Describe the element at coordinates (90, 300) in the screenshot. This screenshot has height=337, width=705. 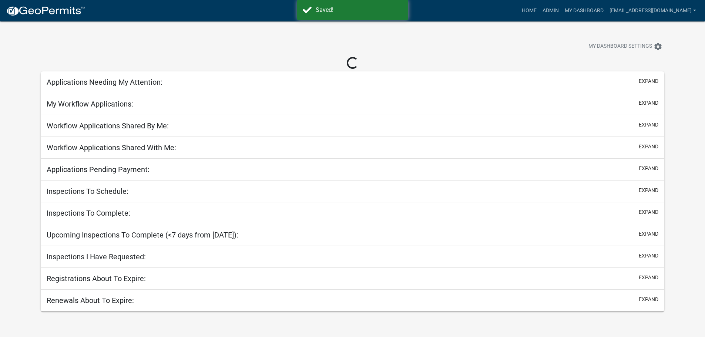
I see `h5: Renewals About To Expire:` at that location.